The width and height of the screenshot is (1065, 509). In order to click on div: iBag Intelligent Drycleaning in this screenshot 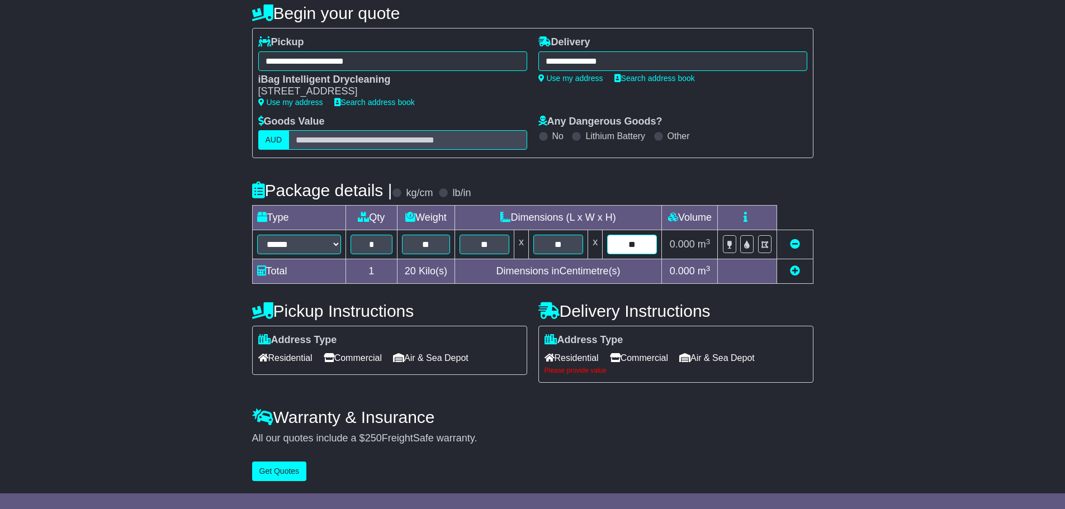, I will do `click(387, 80)`.